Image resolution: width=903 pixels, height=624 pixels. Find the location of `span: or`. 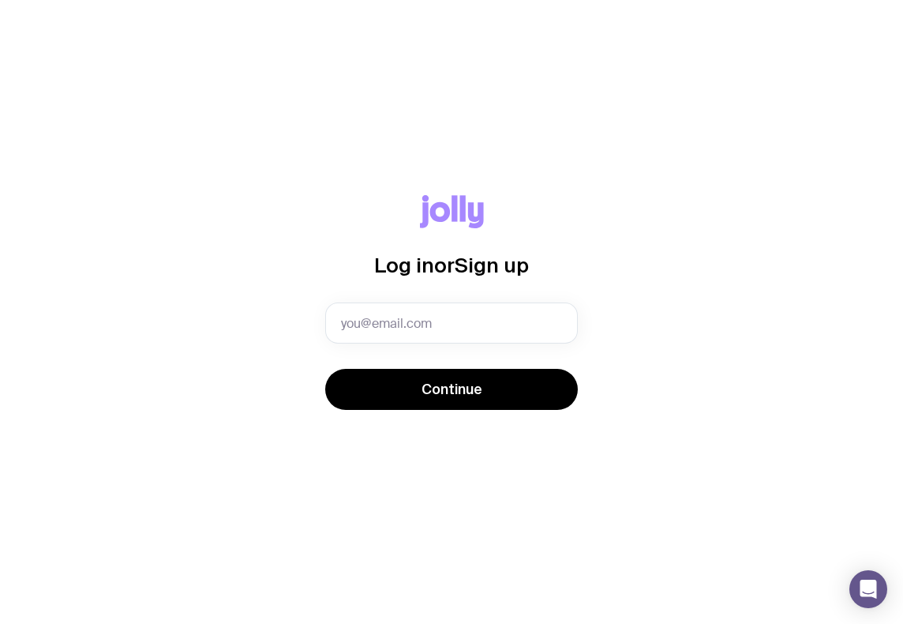

span: or is located at coordinates (445, 265).